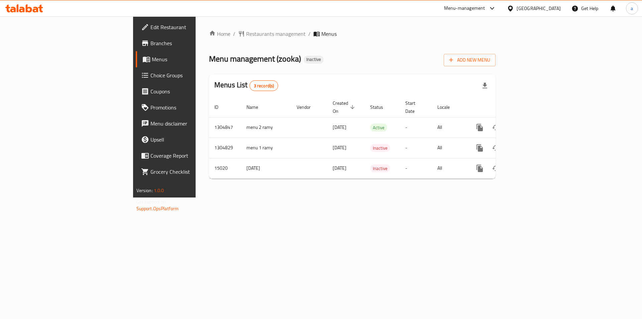 This screenshot has width=642, height=319. What do you see at coordinates (470, 60) in the screenshot?
I see `button: Add New Menu` at bounding box center [470, 60].